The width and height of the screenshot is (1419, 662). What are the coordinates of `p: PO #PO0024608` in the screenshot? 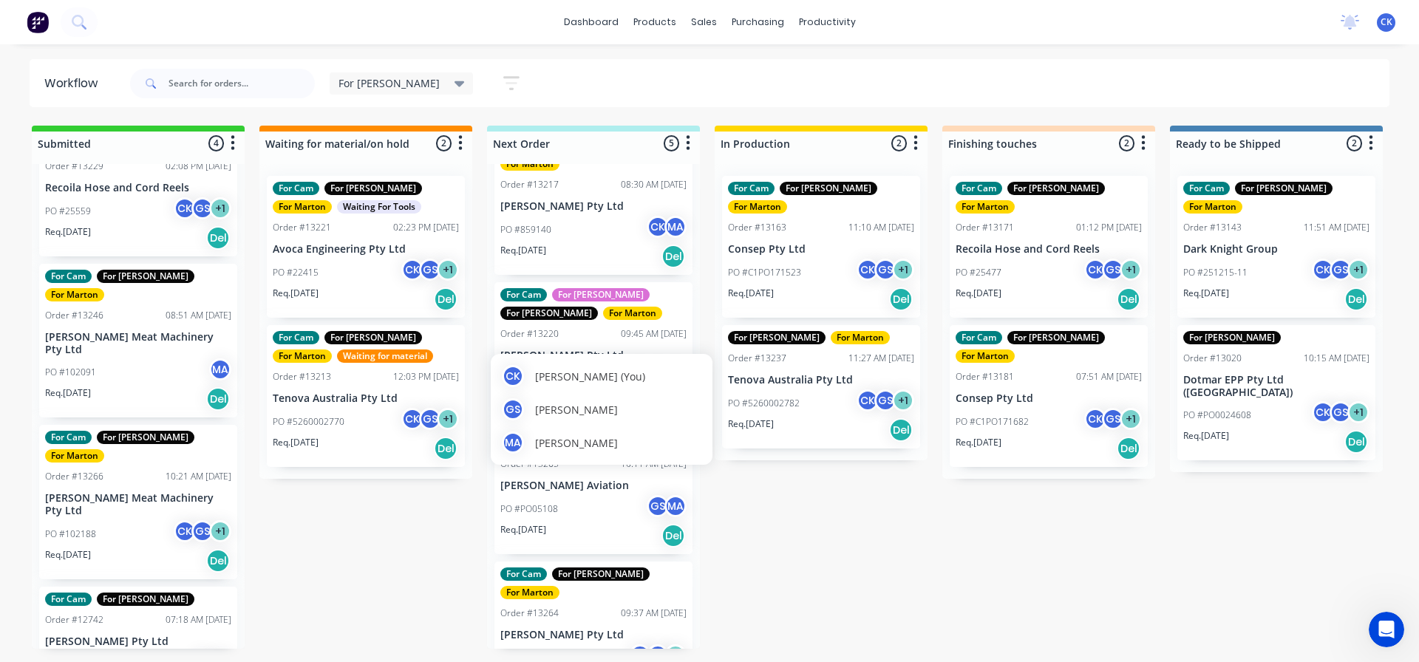 It's located at (1217, 415).